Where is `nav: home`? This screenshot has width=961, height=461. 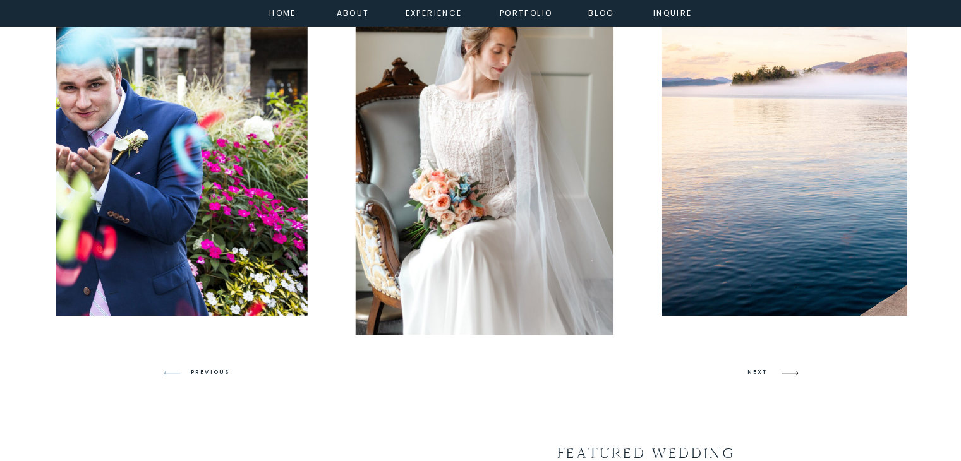 nav: home is located at coordinates (283, 12).